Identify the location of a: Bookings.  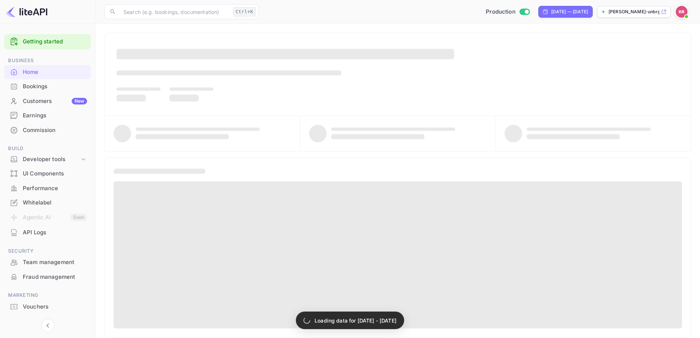
(47, 86).